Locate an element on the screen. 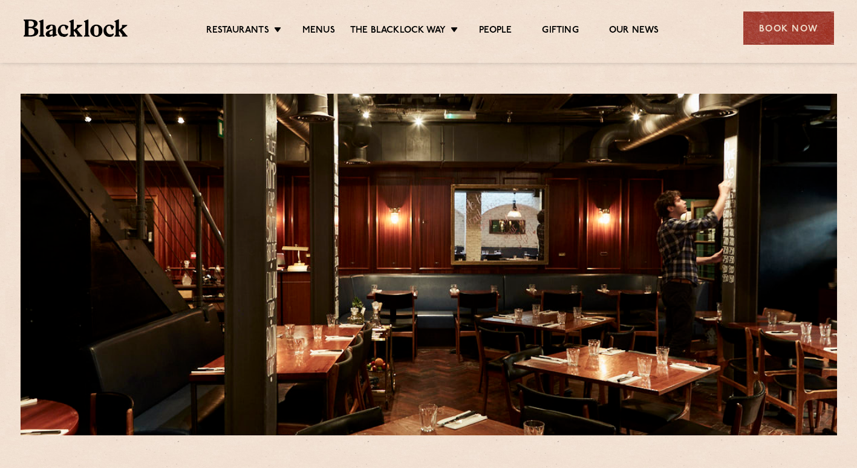  a: Restaurants is located at coordinates (238, 31).